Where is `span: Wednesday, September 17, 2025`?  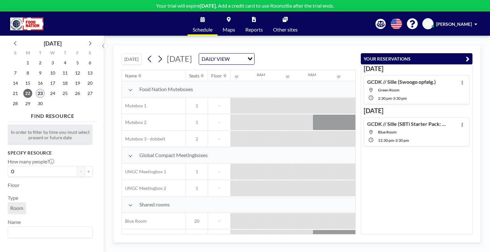 span: Wednesday, September 17, 2025 is located at coordinates (53, 83).